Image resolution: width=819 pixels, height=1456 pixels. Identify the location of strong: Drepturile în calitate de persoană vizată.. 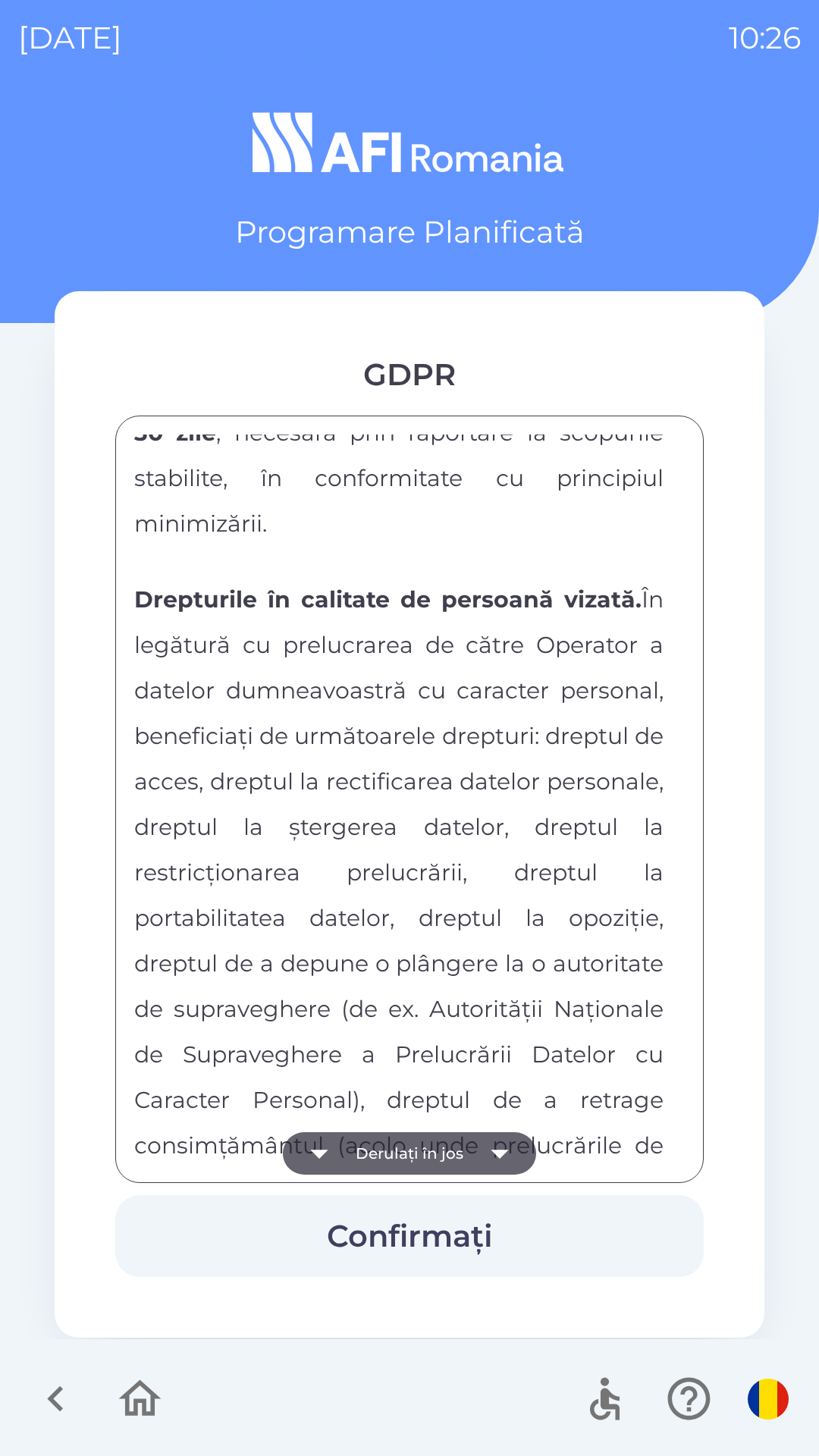
(387, 599).